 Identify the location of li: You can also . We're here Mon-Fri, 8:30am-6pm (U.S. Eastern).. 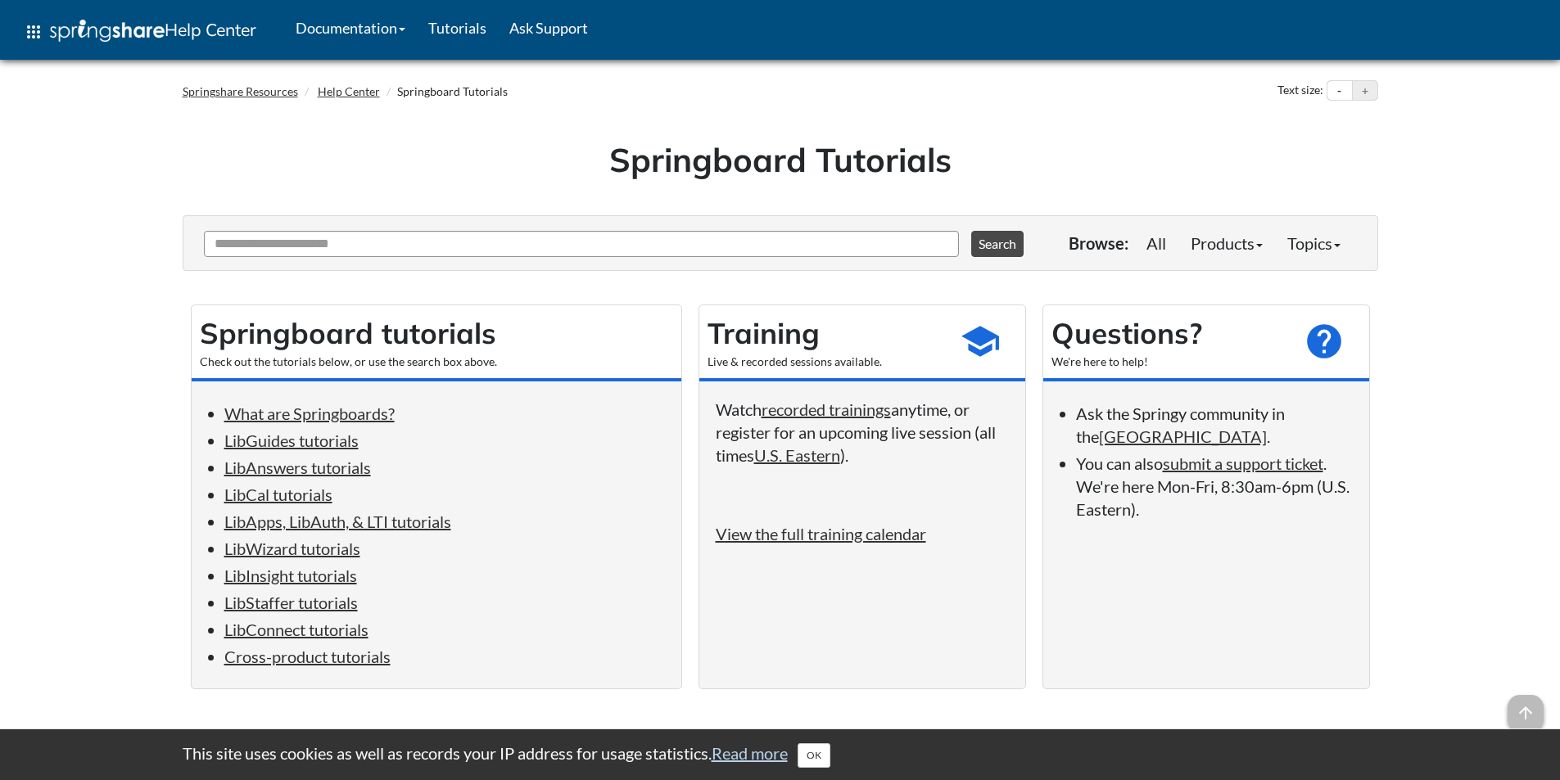
(1214, 486).